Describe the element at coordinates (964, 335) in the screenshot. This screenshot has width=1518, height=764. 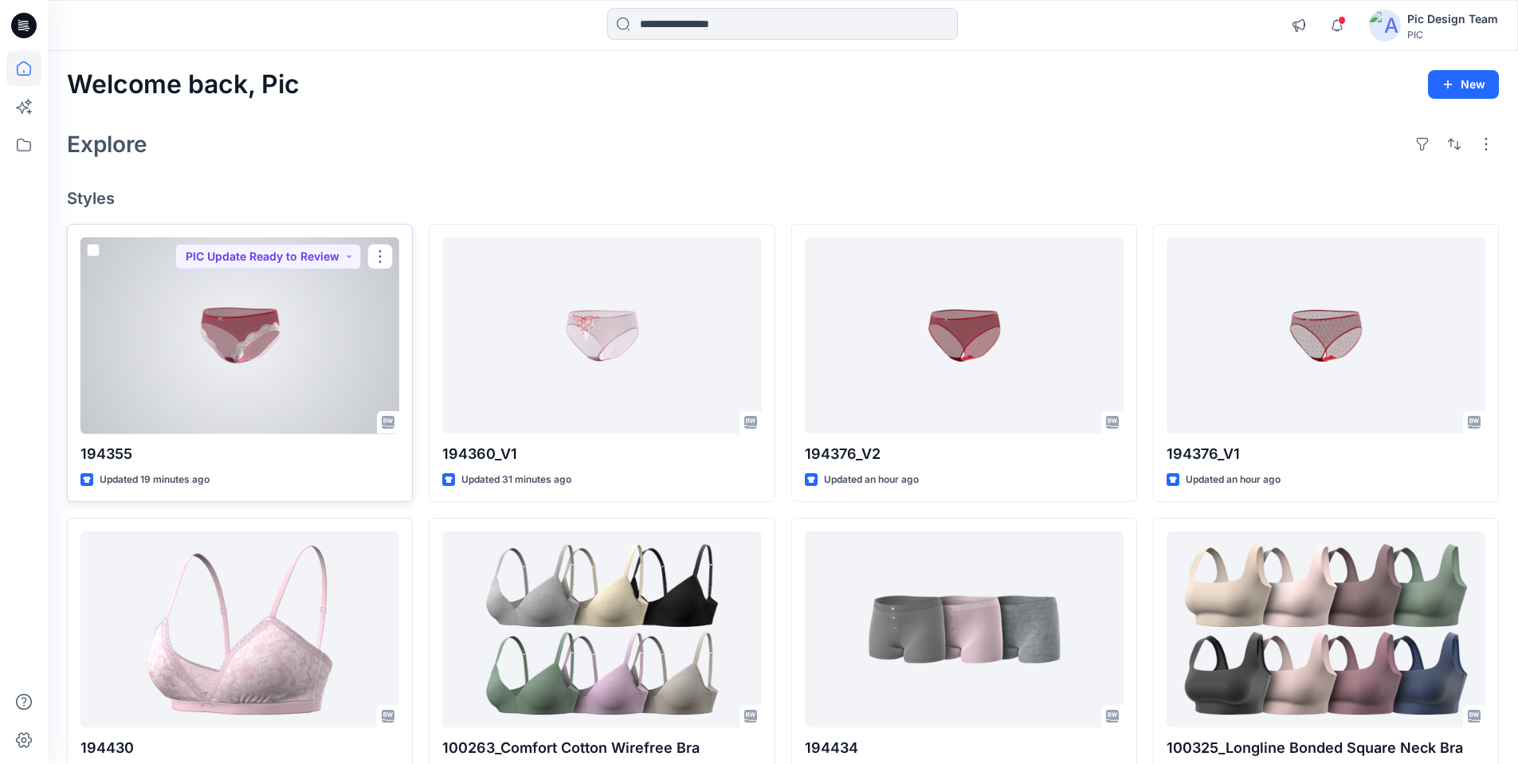
I see `a: 194376_V2` at that location.